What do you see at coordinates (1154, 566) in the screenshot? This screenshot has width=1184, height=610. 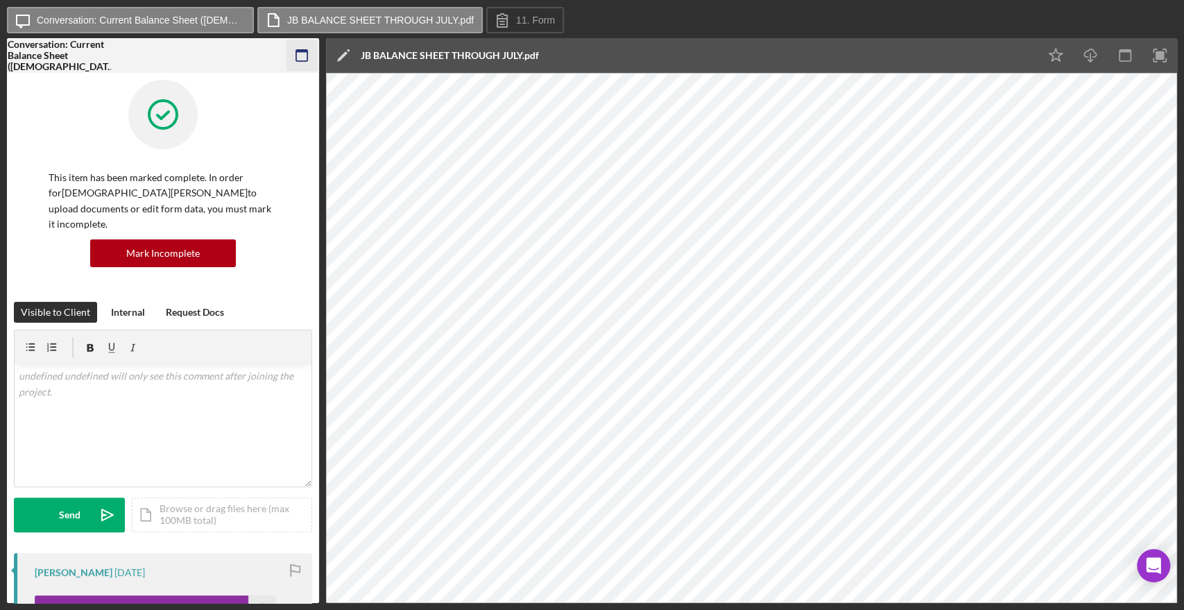 I see `div: Open Intercom Messenger` at bounding box center [1154, 566].